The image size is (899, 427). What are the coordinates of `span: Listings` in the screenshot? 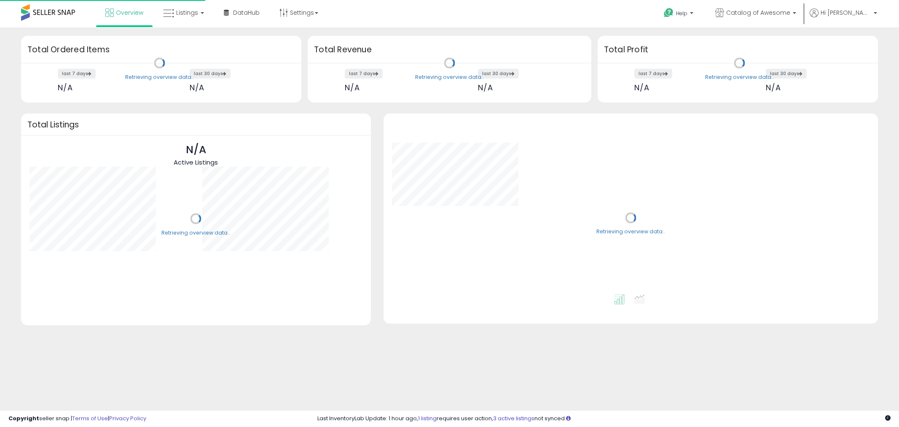 It's located at (187, 13).